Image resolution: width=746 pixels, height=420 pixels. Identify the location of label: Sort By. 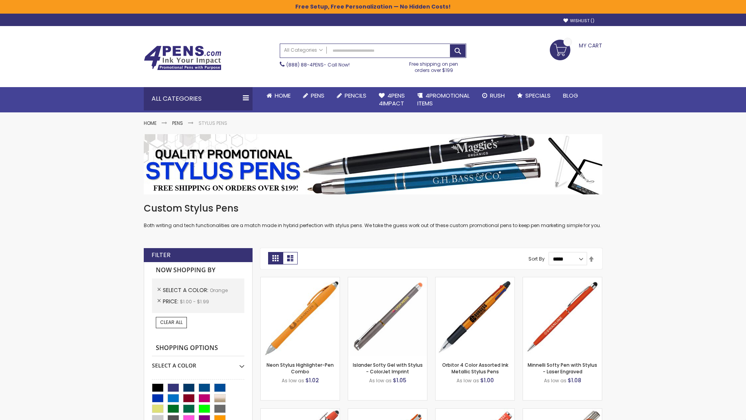
(537, 258).